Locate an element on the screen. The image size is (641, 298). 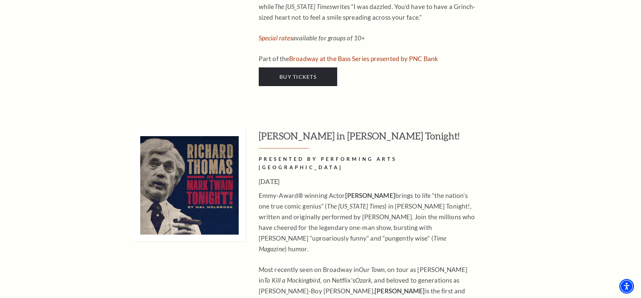
span: Buy Tickets is located at coordinates (298, 76).